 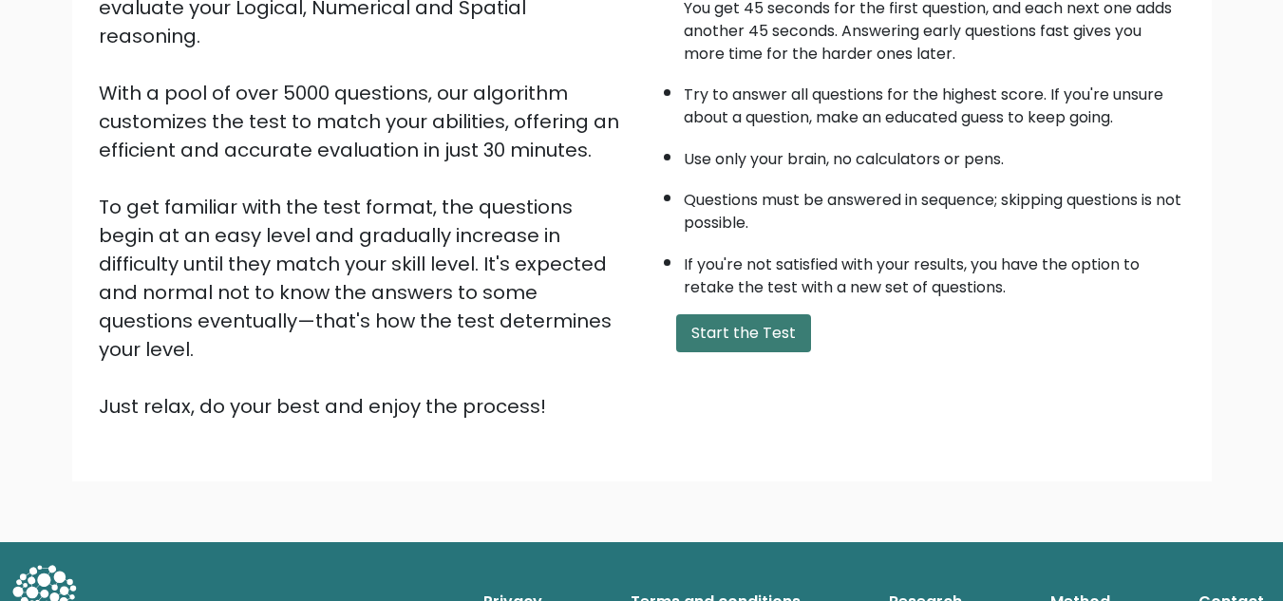 What do you see at coordinates (934, 207) in the screenshot?
I see `li: Questions must be answered in sequence; skipping questions is not possible.` at bounding box center [934, 207].